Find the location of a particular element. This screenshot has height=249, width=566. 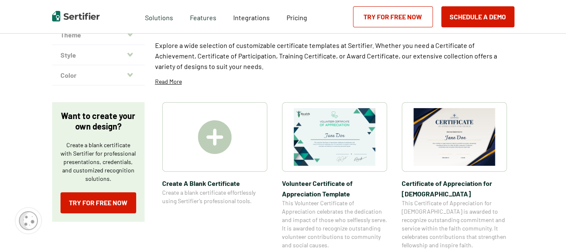

img: Sertifier | Digital Credentialing Platform is located at coordinates (76, 16).